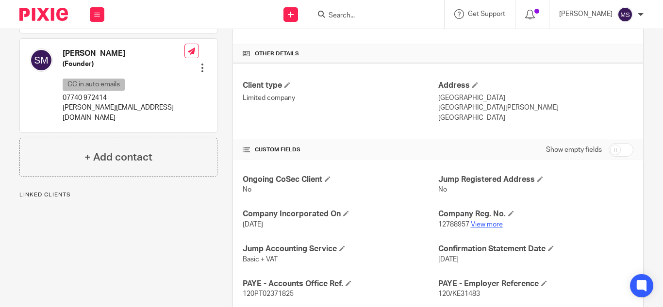 The width and height of the screenshot is (663, 307). What do you see at coordinates (118, 195) in the screenshot?
I see `p: Linked clients` at bounding box center [118, 195].